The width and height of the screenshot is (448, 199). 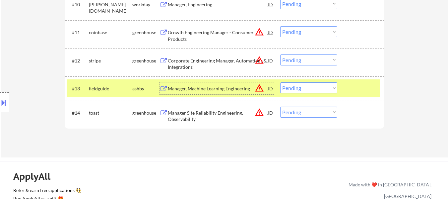 I want to click on div: workday, so click(x=146, y=5).